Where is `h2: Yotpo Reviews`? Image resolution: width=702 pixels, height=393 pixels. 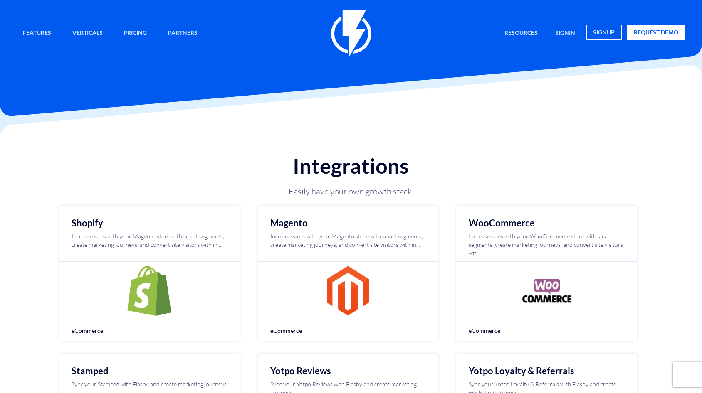
h2: Yotpo Reviews is located at coordinates (348, 371).